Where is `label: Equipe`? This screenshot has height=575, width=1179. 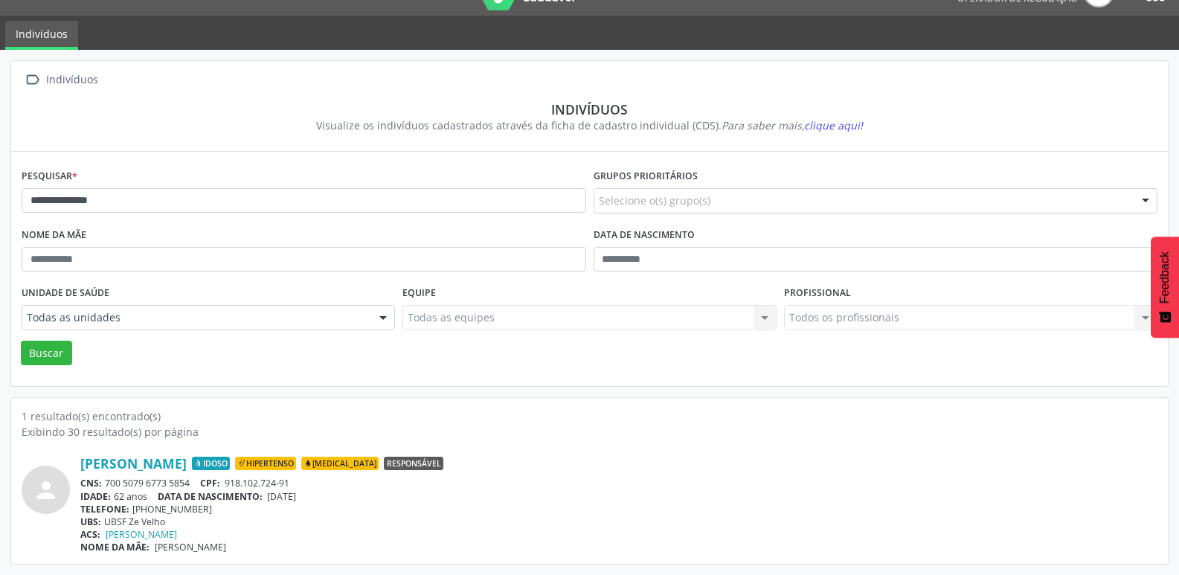 label: Equipe is located at coordinates (419, 293).